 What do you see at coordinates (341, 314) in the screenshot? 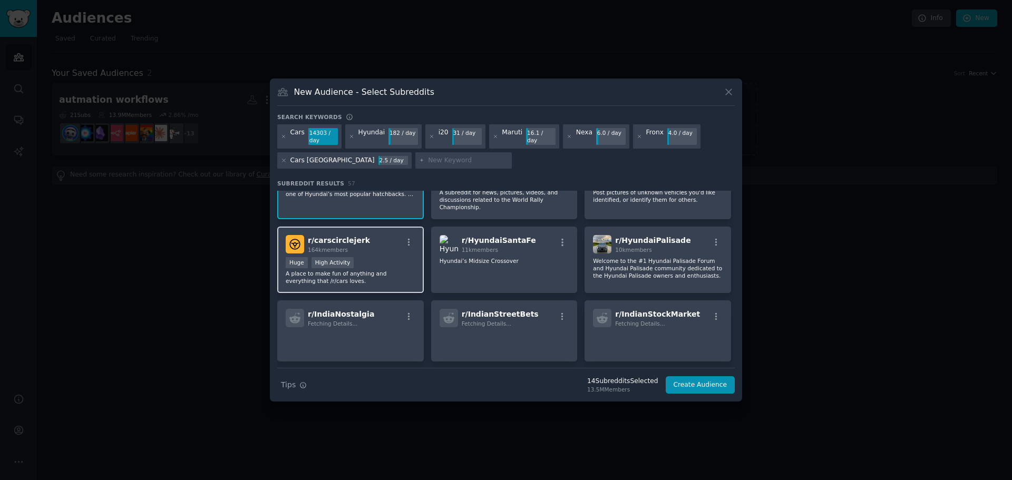
I see `span: r/ IndiaNostalgia` at bounding box center [341, 314].